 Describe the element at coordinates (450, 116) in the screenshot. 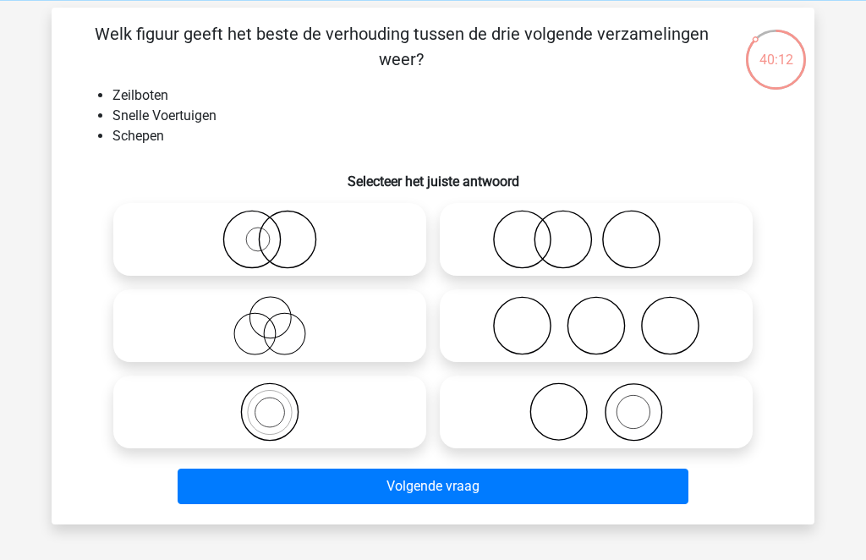

I see `li: Snelle Voertuigen` at that location.